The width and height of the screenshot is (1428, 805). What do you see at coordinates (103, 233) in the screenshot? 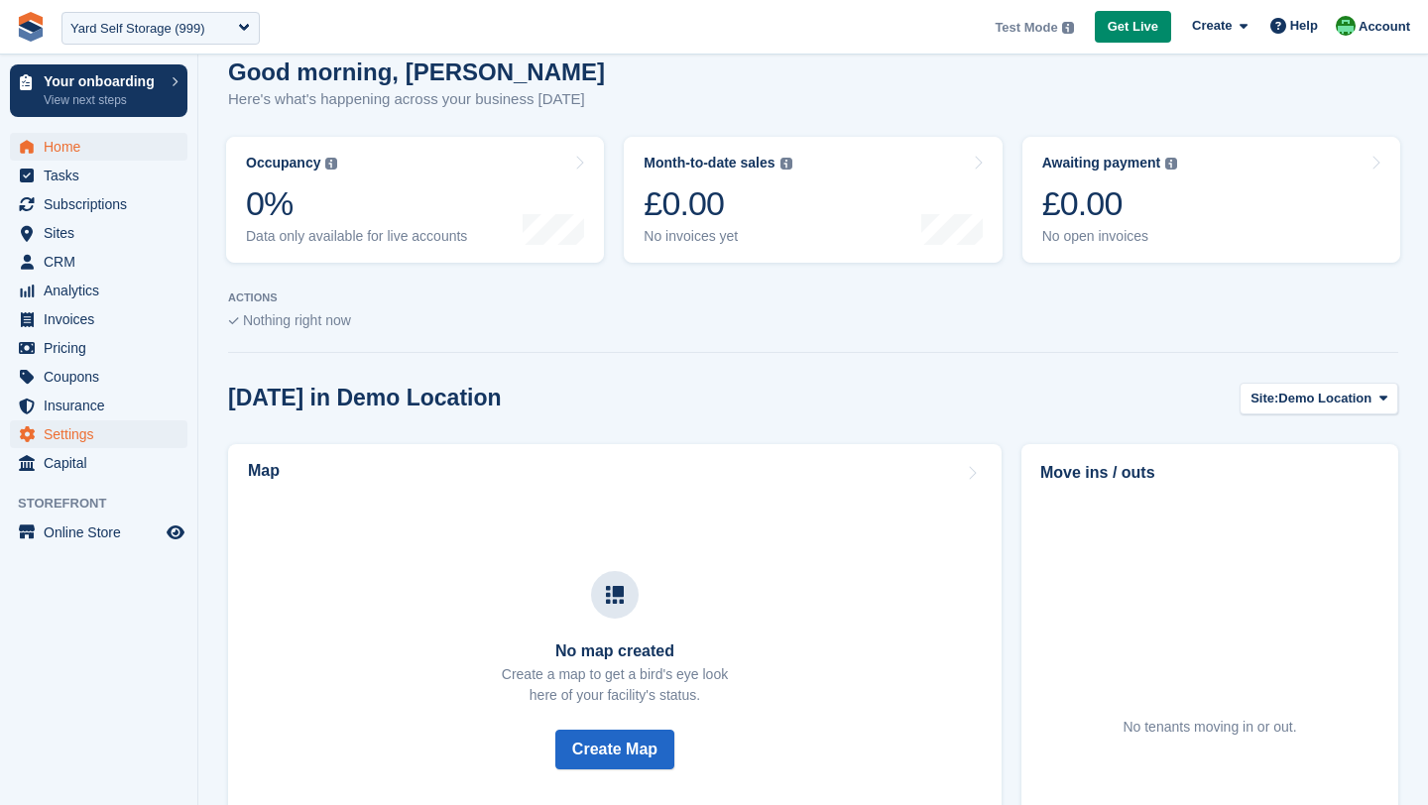
I see `span: Sites` at bounding box center [103, 233].